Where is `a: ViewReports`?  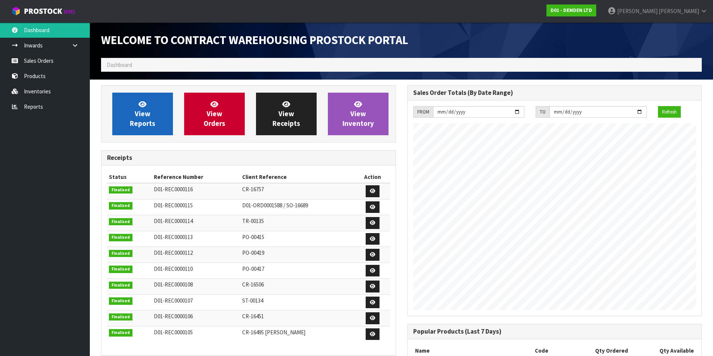 a: ViewReports is located at coordinates (143, 114).